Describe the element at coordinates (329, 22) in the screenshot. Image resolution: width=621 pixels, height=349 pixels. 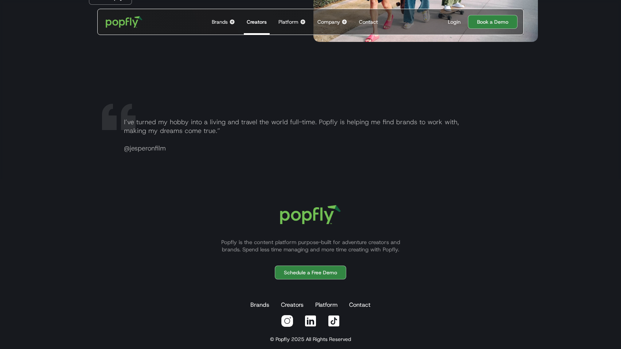
I see `div: Company` at that location.